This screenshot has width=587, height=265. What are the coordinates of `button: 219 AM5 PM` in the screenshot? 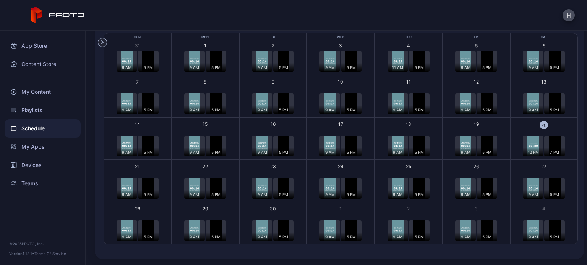 It's located at (137, 181).